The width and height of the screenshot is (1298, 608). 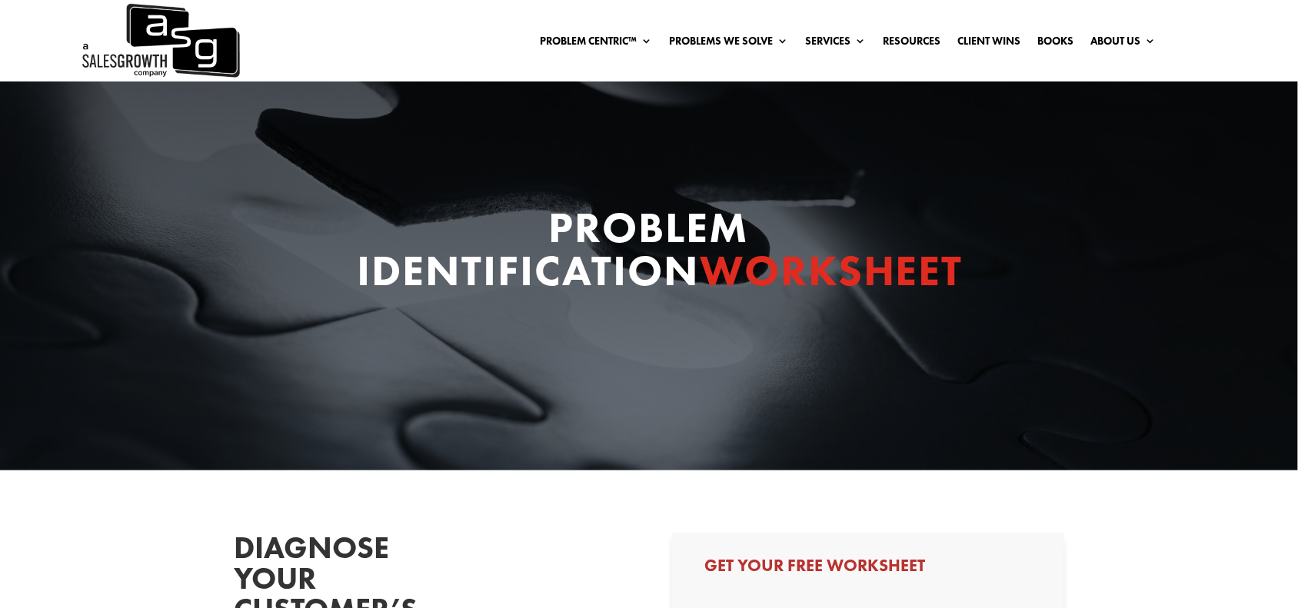 What do you see at coordinates (1055, 44) in the screenshot?
I see `a: Books` at bounding box center [1055, 44].